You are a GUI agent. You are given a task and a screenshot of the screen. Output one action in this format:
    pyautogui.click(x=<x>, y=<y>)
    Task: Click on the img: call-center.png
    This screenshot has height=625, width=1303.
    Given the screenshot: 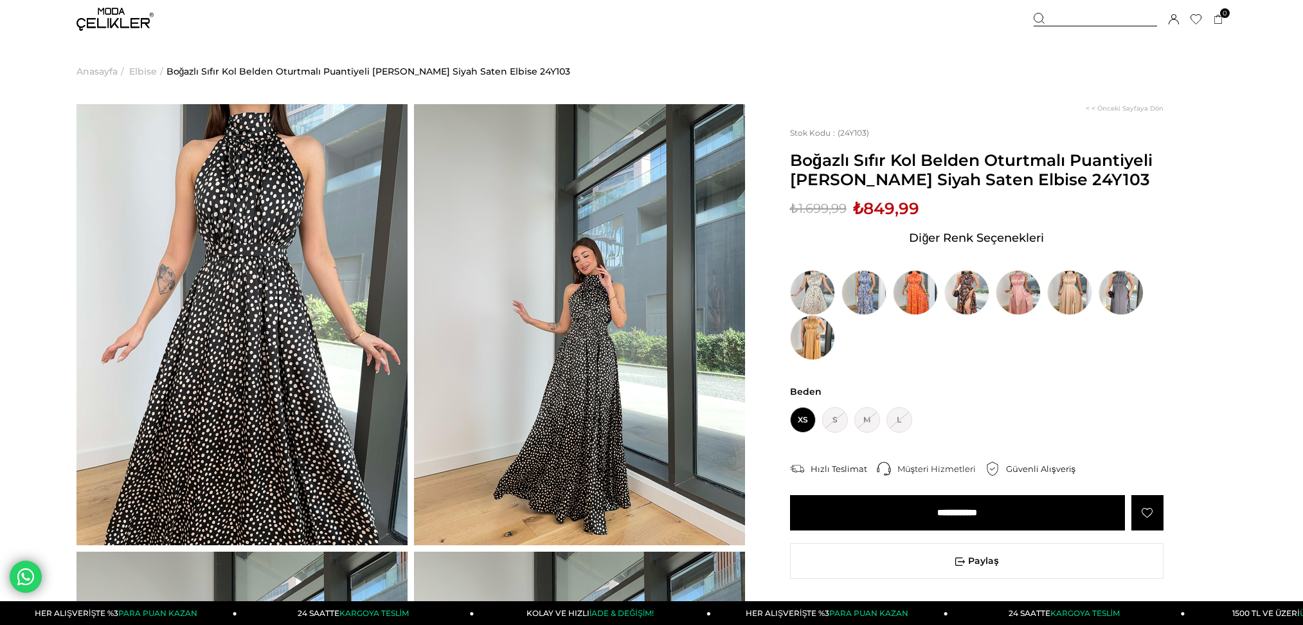 What is the action you would take?
    pyautogui.click(x=884, y=469)
    